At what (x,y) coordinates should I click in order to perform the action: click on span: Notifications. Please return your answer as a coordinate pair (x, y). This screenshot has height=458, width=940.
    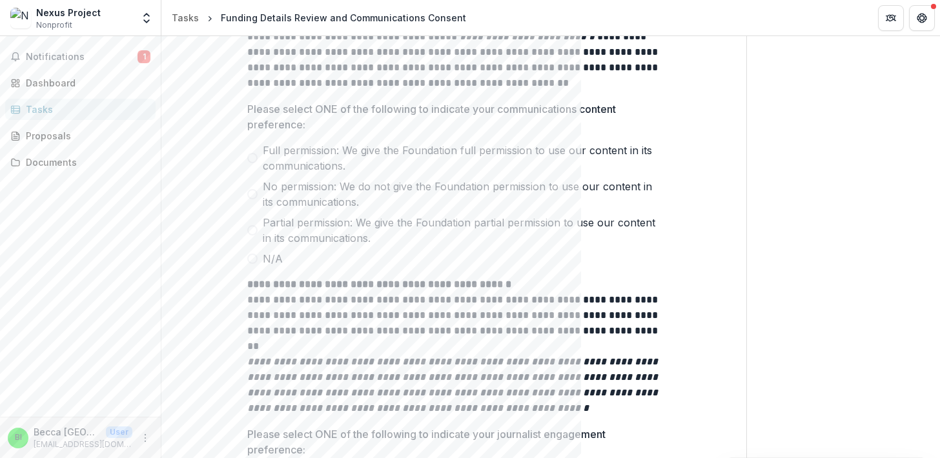
    Looking at the image, I should click on (81, 57).